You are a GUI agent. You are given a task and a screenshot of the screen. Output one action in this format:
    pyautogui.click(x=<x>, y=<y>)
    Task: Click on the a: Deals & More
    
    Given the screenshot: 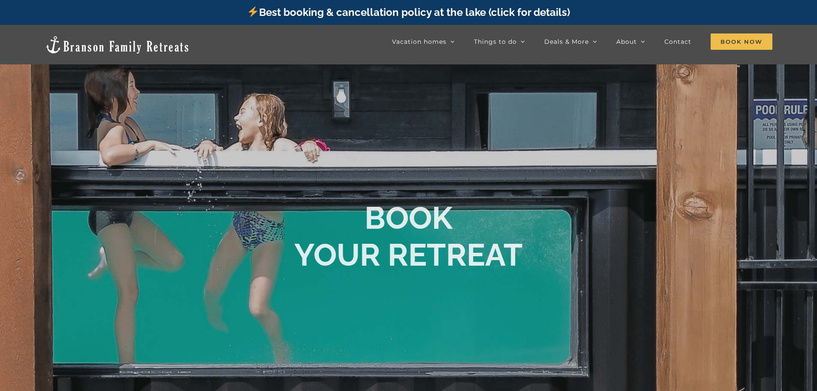 What is the action you would take?
    pyautogui.click(x=570, y=42)
    